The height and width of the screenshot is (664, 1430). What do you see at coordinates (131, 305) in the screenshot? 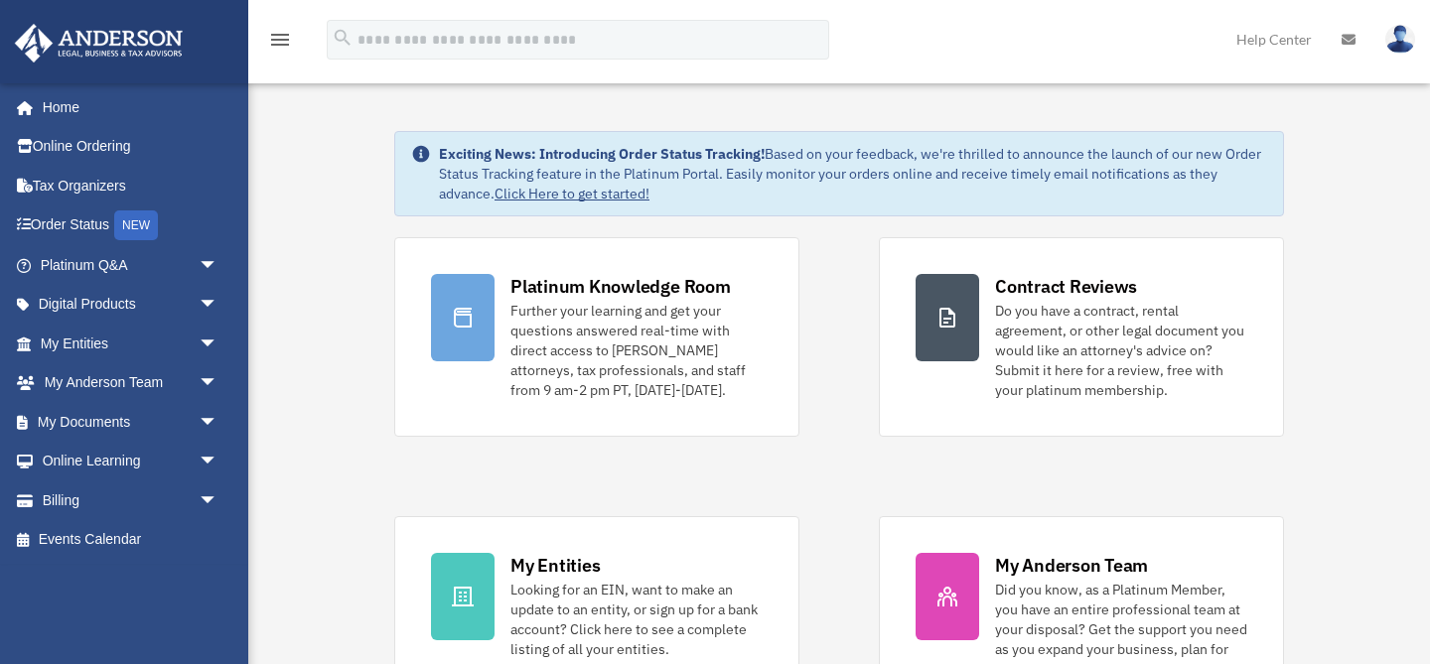
I see `a: Digital Productsarrow_drop_down` at bounding box center [131, 305].